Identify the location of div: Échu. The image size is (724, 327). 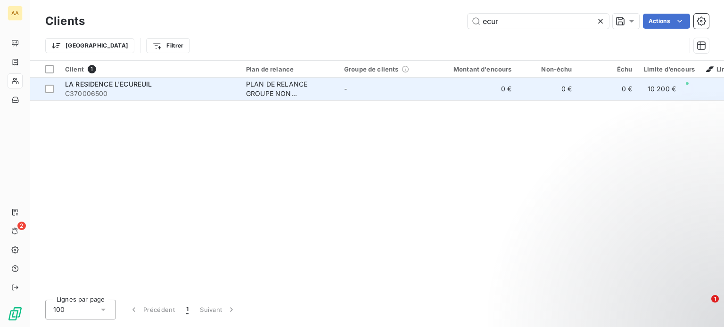
(608, 69).